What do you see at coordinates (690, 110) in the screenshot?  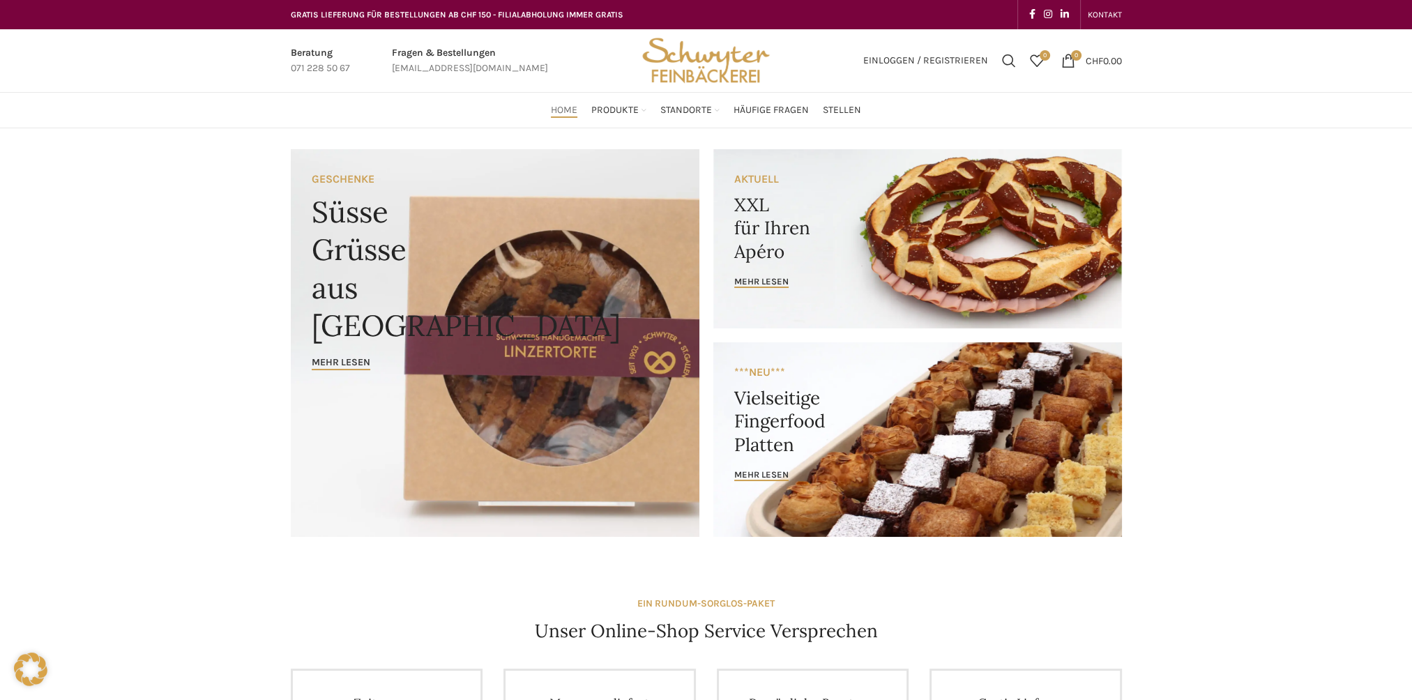 I see `a: Standorte` at bounding box center [690, 110].